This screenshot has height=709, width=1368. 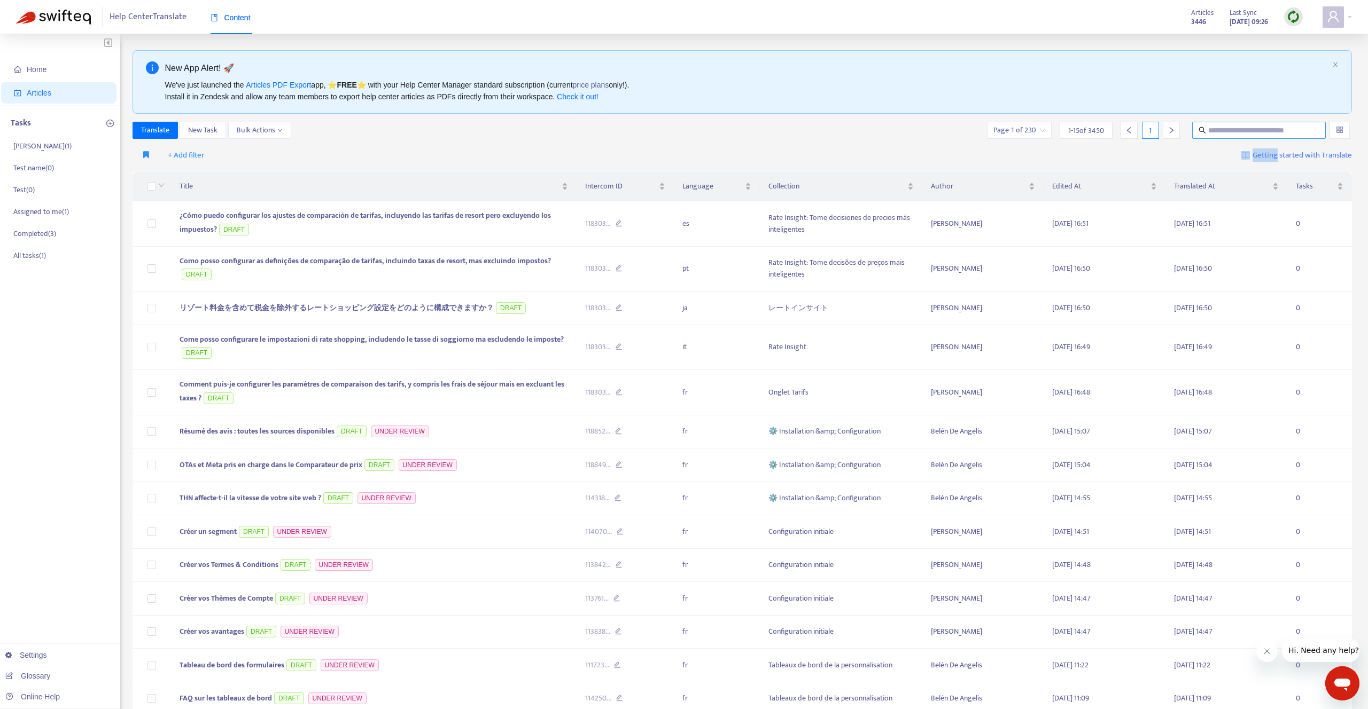 I want to click on span: left, so click(x=1129, y=130).